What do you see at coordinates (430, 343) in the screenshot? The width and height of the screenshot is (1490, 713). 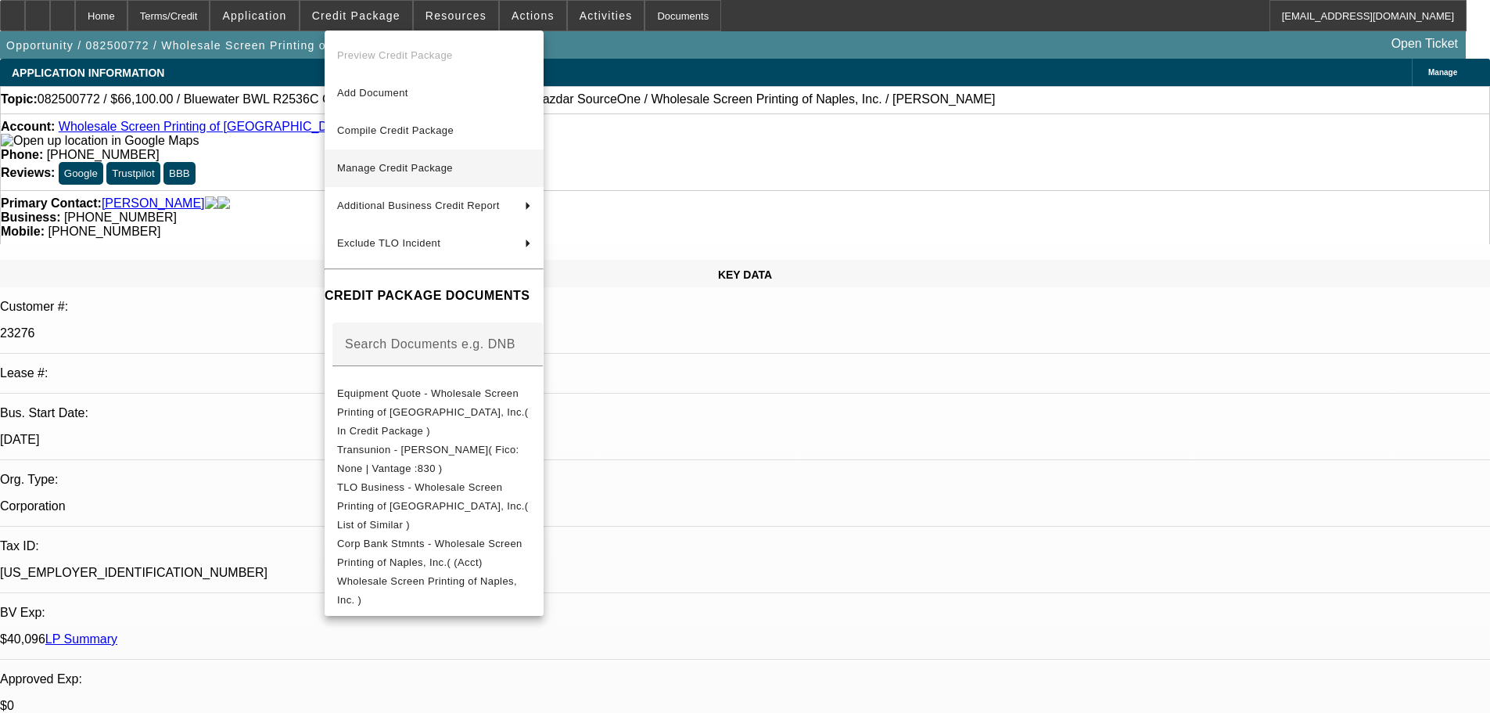 I see `mat-label: Search Documents e.g. DNB` at bounding box center [430, 343].